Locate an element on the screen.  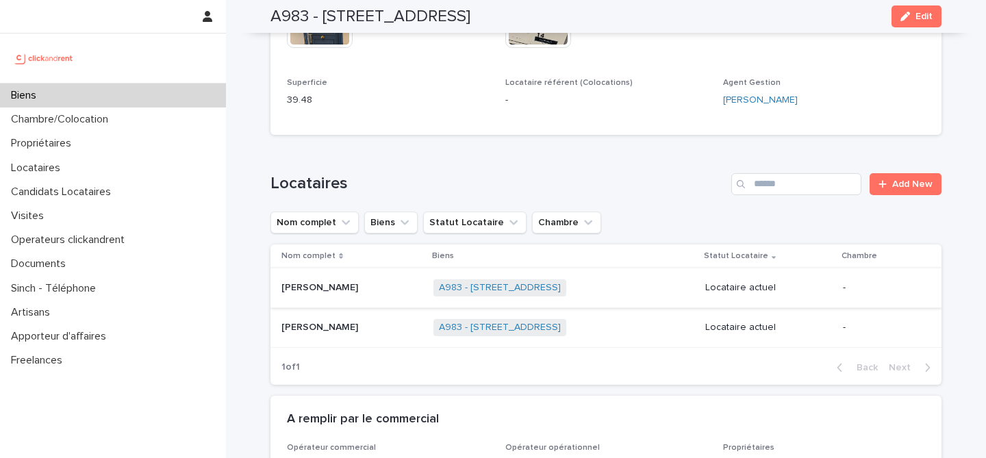
p: Propriétaires is located at coordinates (44, 143).